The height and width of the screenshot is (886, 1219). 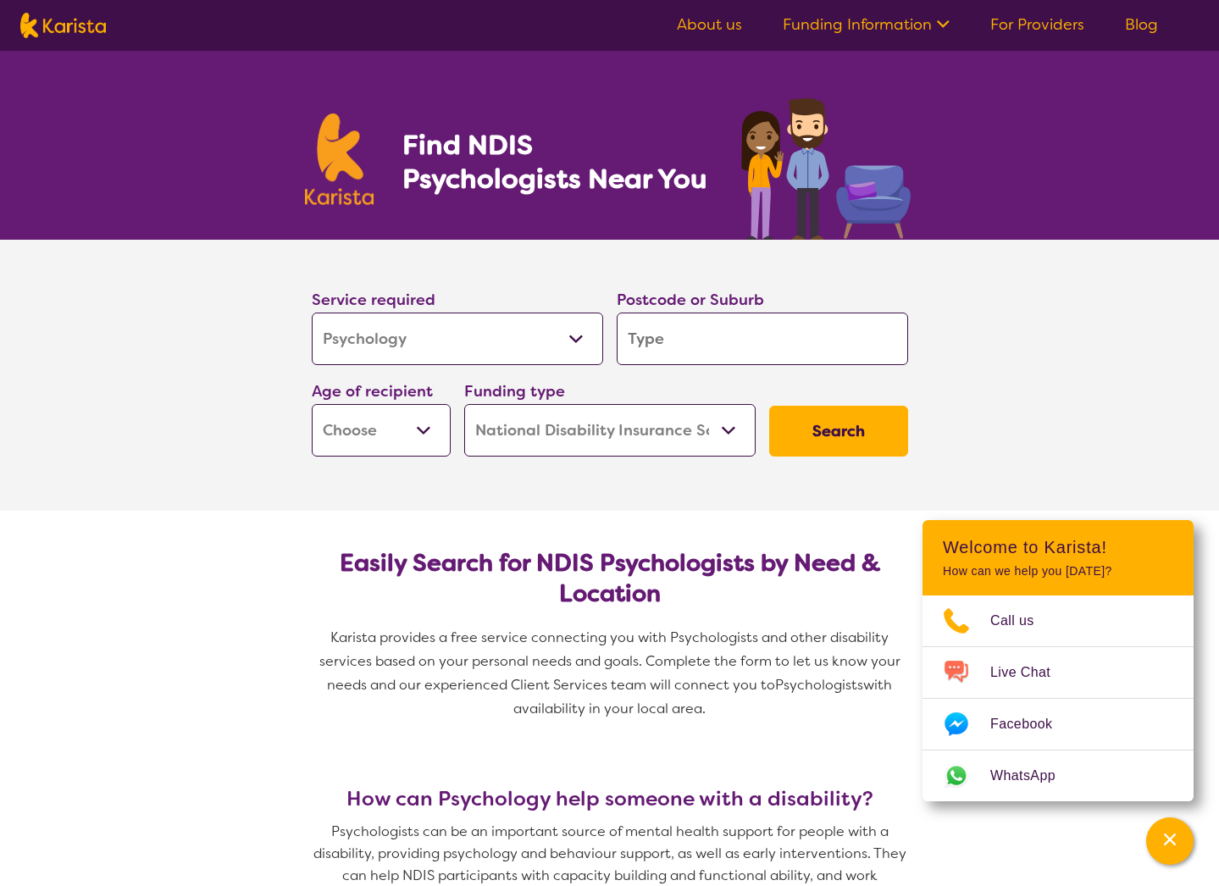 What do you see at coordinates (374, 300) in the screenshot?
I see `label: Service required` at bounding box center [374, 300].